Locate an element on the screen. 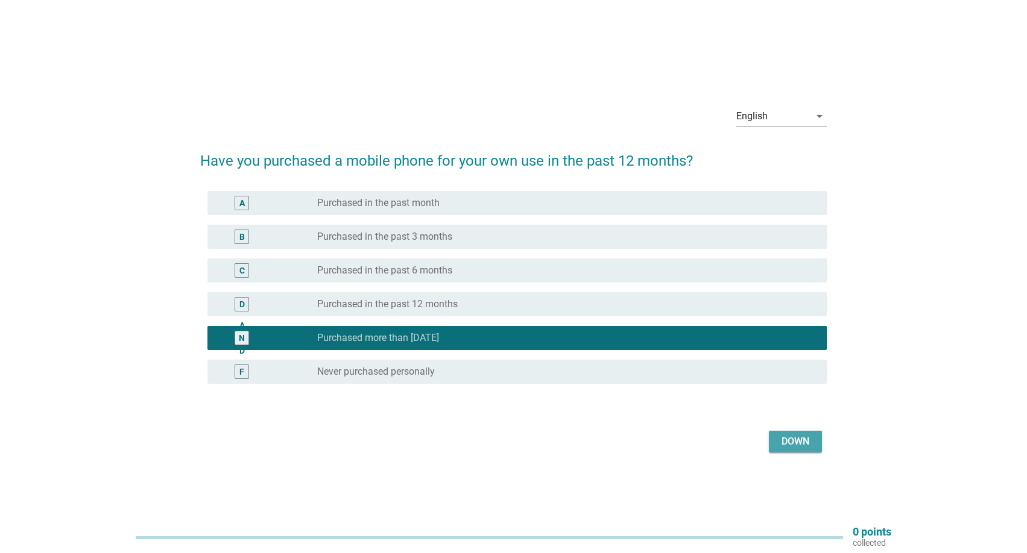 This screenshot has height=553, width=1027. p: collected is located at coordinates (872, 543).